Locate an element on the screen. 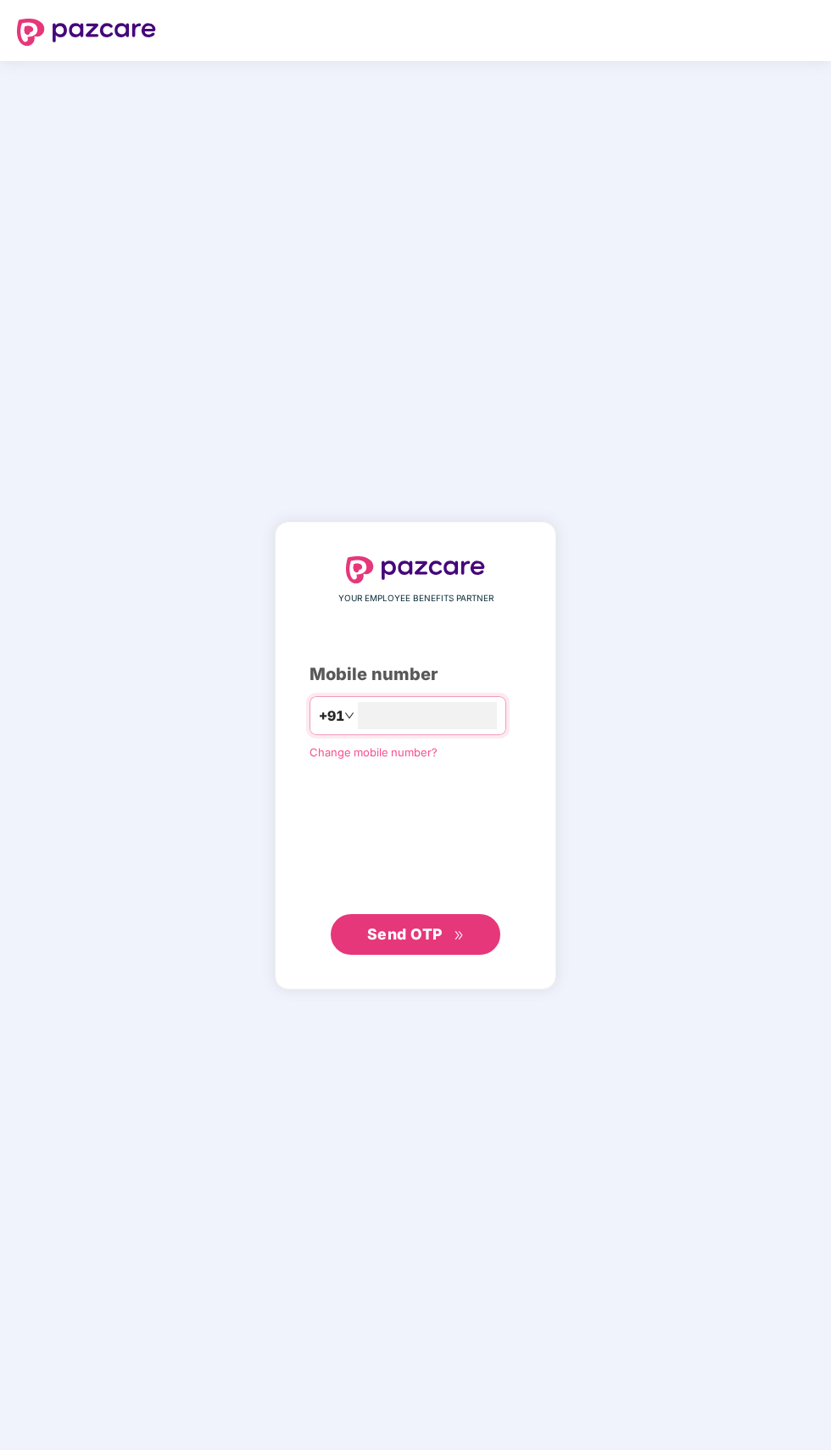  span: Send OTP is located at coordinates (404, 933).